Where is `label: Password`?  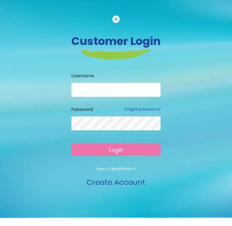
label: Password is located at coordinates (82, 109).